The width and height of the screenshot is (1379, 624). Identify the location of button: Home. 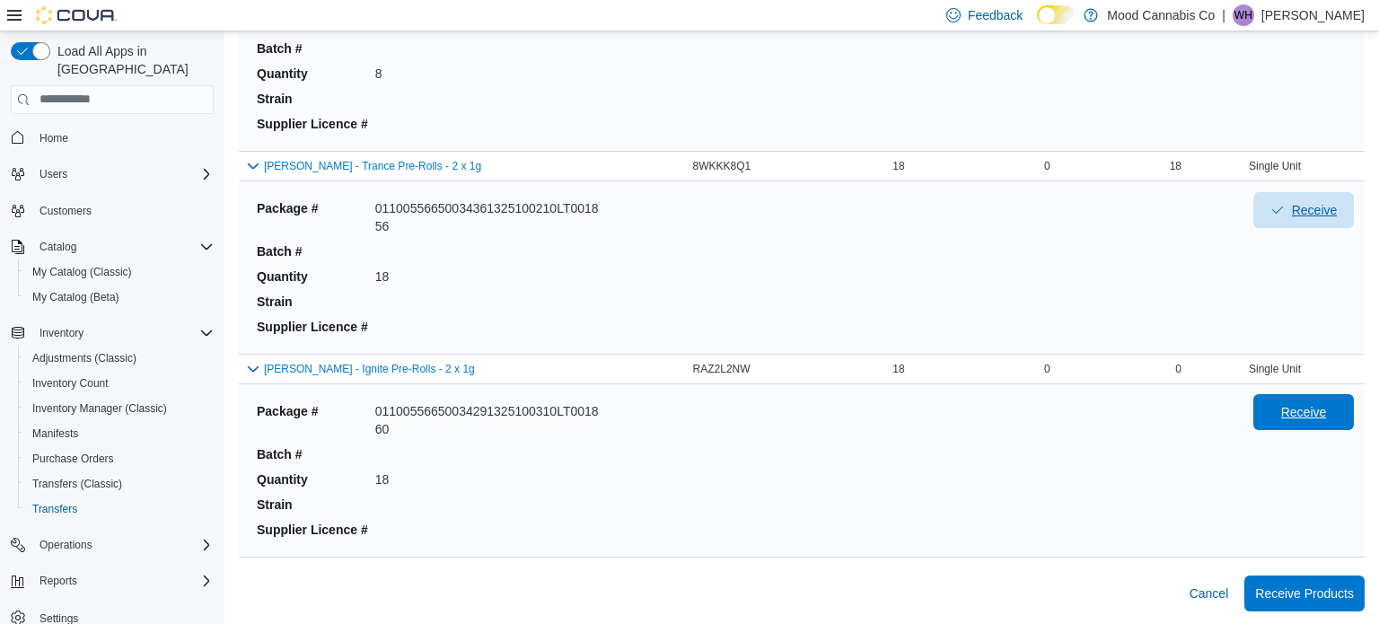
(112, 137).